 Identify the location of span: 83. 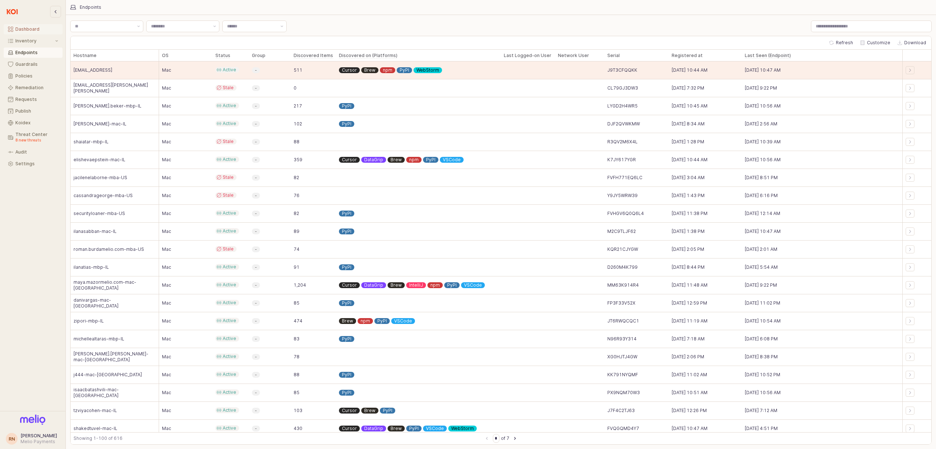
(296, 339).